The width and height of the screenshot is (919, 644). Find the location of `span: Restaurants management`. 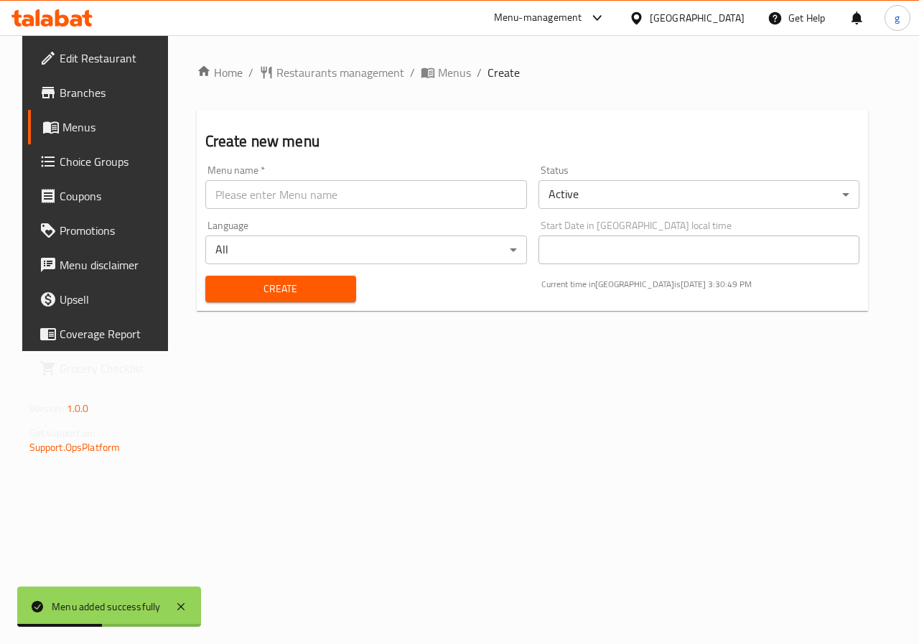

span: Restaurants management is located at coordinates (340, 72).